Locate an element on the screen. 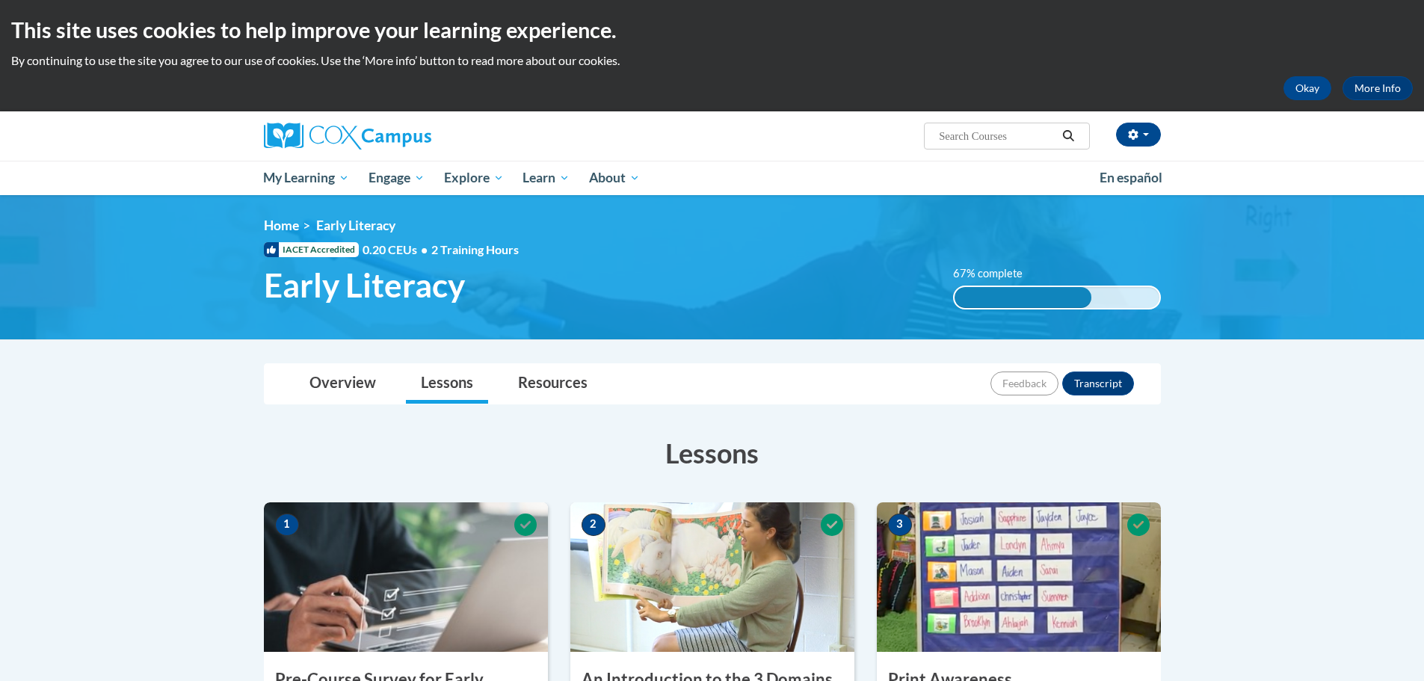 The image size is (1424, 681). span: About is located at coordinates (614, 178).